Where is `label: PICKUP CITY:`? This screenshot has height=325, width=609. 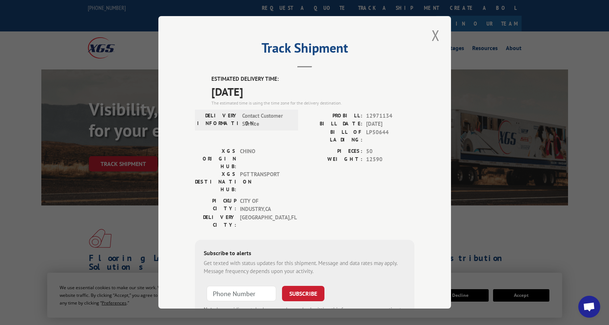 label: PICKUP CITY: is located at coordinates (215, 205).